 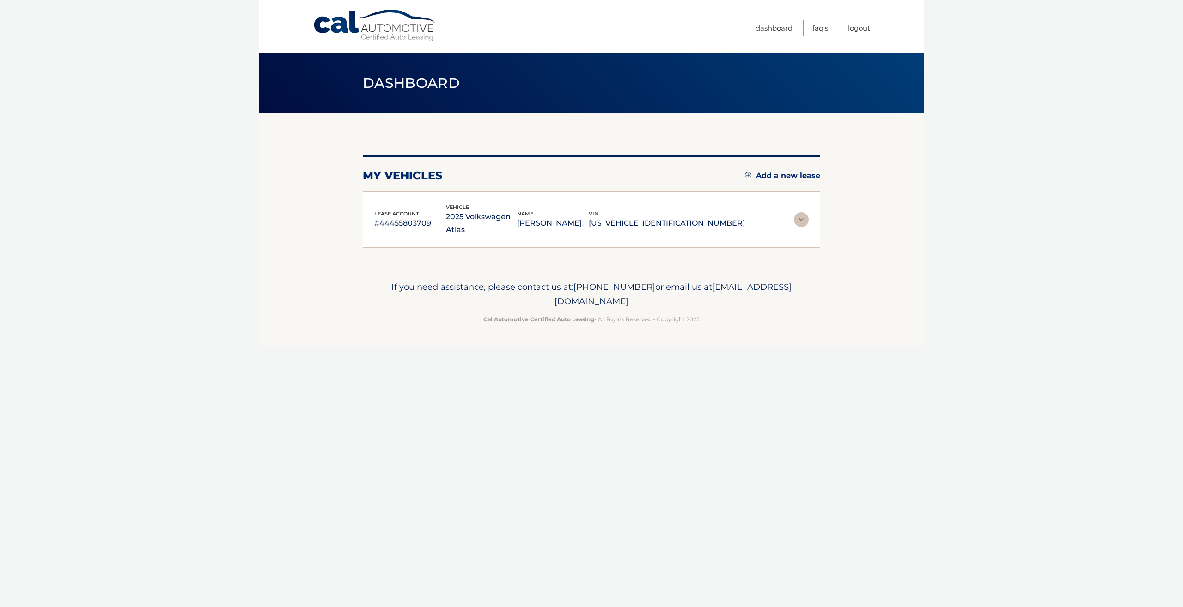 I want to click on span: lease account, so click(x=396, y=213).